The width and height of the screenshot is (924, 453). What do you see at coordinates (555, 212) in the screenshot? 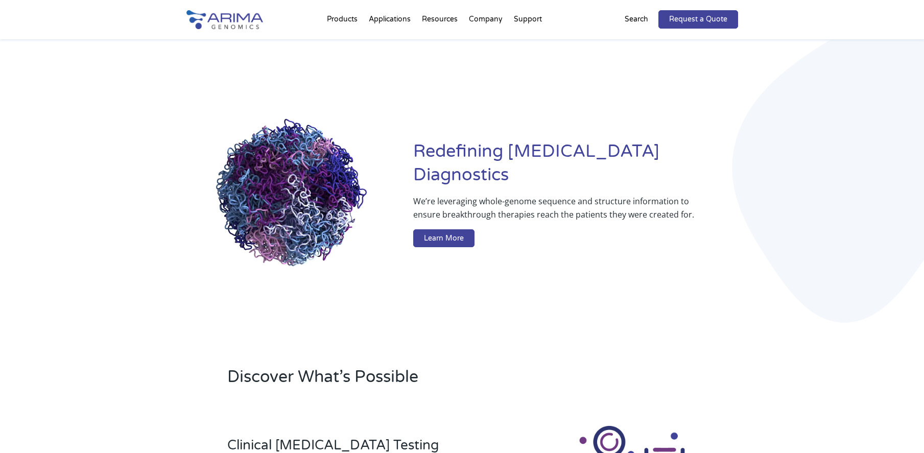
I see `p: We’re leveraging whole-genome sequence and structure information to ensure breakthrough therapies...` at bounding box center [555, 212].